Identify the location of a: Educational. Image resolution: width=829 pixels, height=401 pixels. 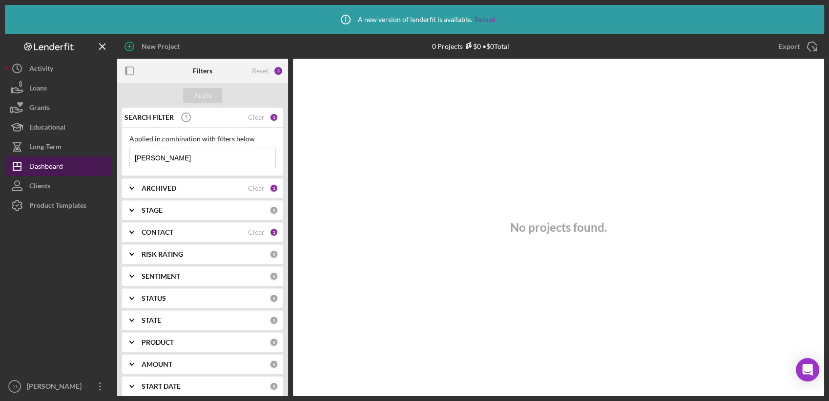
(59, 127).